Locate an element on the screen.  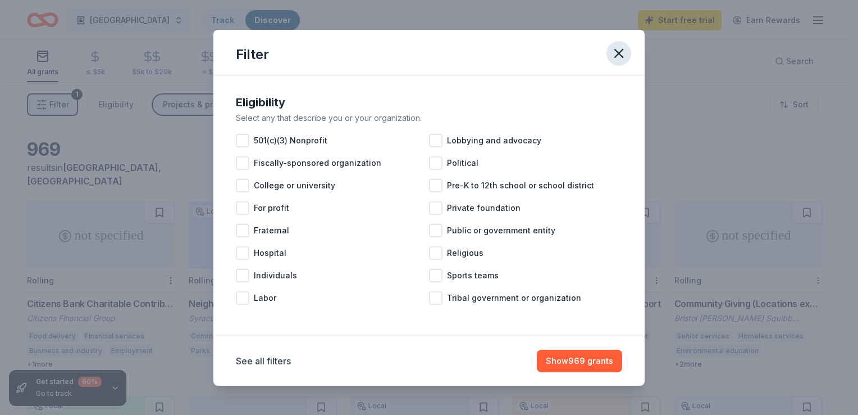
button: See all filters is located at coordinates (263, 361).